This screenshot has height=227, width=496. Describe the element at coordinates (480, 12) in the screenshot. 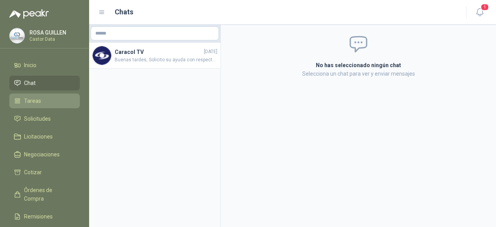

I see `button: 1` at that location.